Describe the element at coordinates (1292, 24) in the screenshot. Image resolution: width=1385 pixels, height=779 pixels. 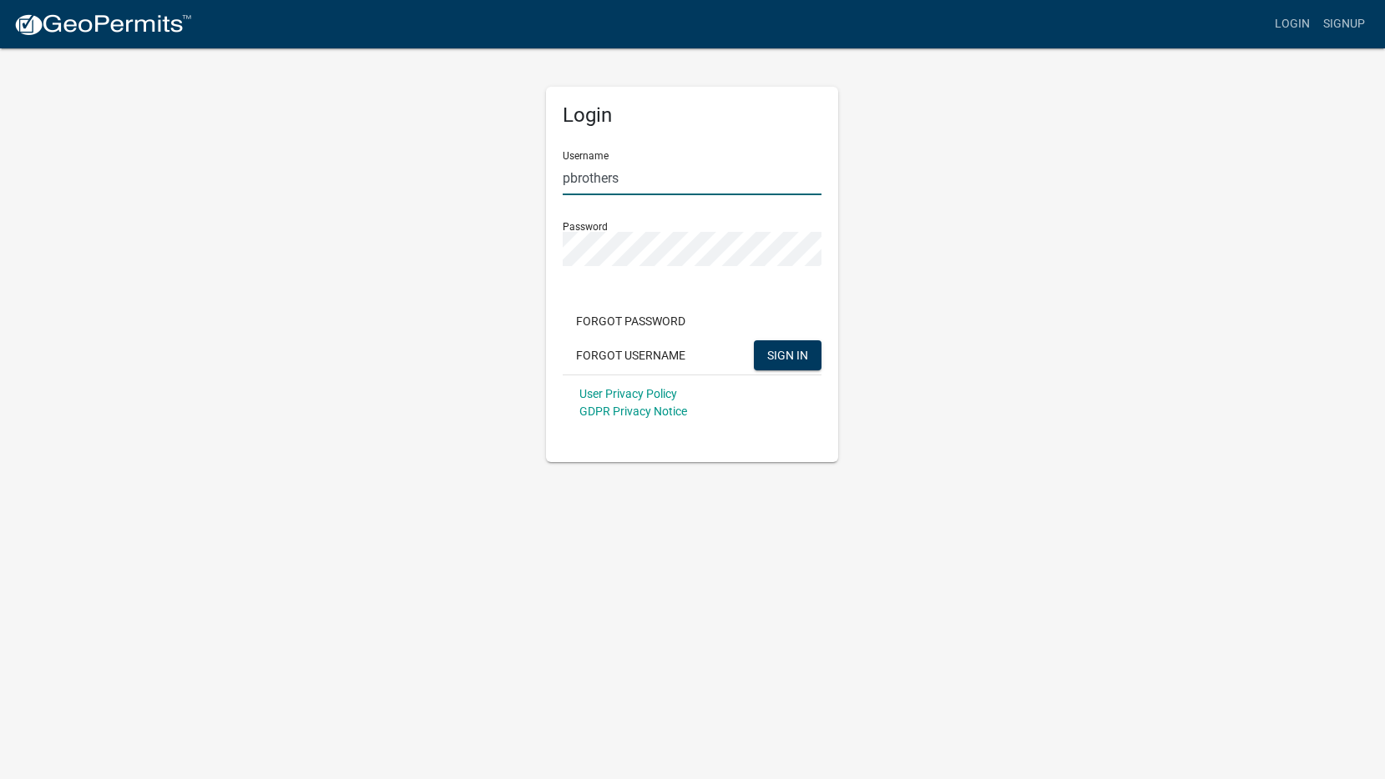
I see `a: Login` at that location.